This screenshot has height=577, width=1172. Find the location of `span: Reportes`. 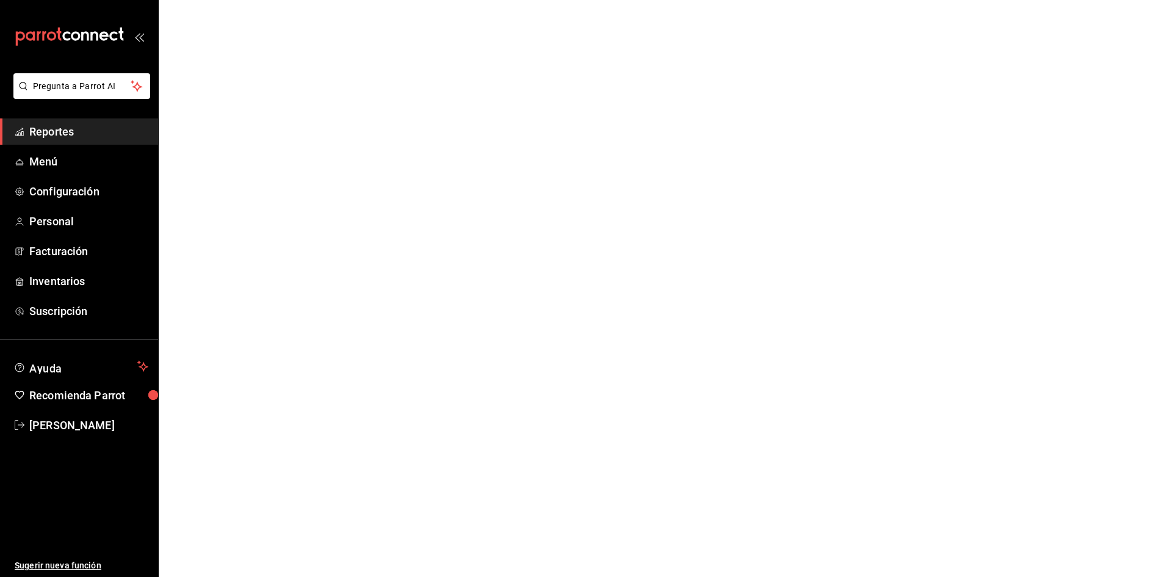

span: Reportes is located at coordinates (89, 131).